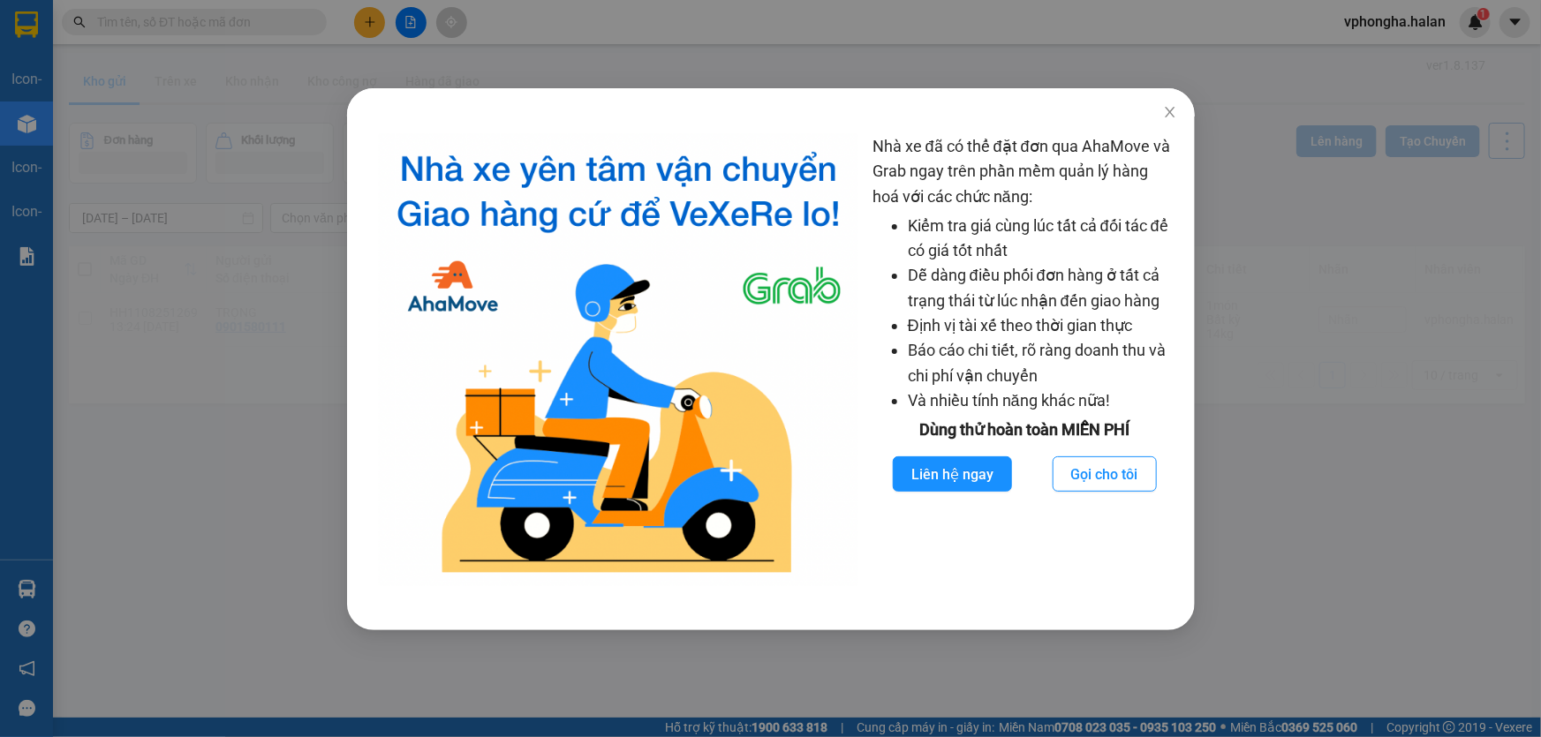  I want to click on span: Liên hệ ngay, so click(951, 474).